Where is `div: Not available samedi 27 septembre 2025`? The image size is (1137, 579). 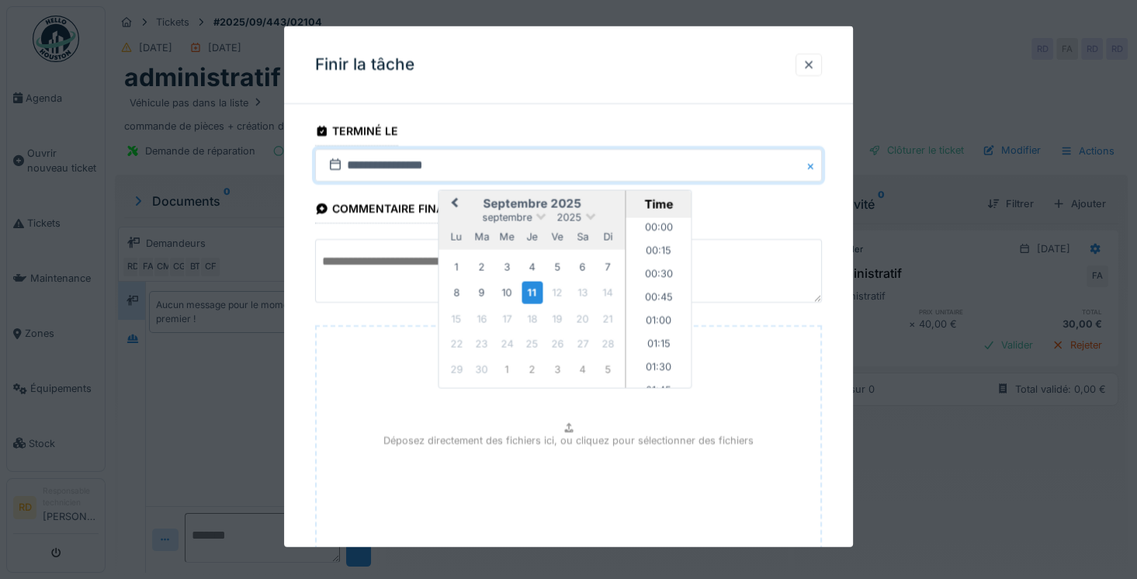 div: Not available samedi 27 septembre 2025 is located at coordinates (582, 343).